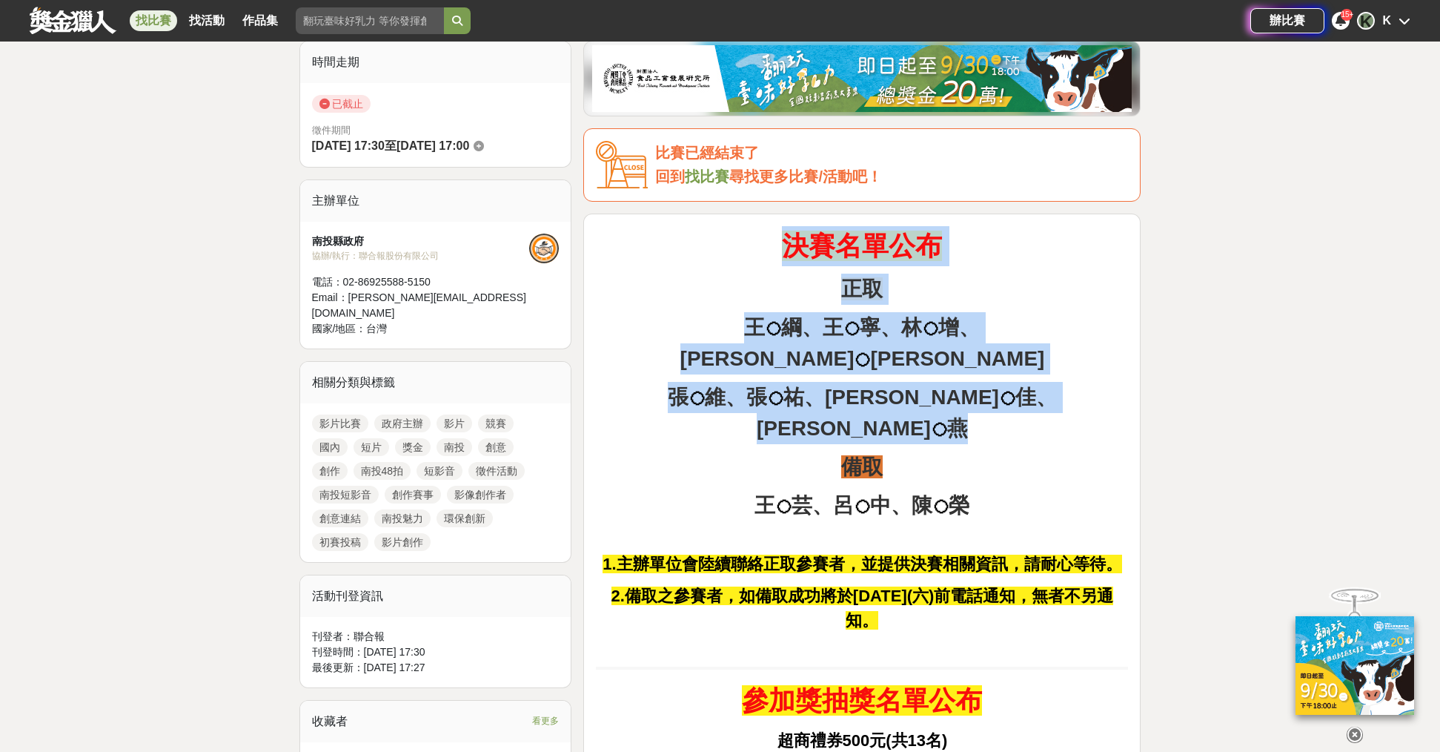 Image resolution: width=1440 pixels, height=752 pixels. I want to click on a: 創意, so click(496, 447).